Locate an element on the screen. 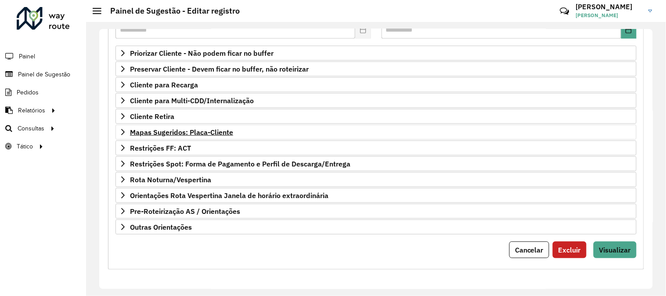  span: Visualizar is located at coordinates (615, 250).